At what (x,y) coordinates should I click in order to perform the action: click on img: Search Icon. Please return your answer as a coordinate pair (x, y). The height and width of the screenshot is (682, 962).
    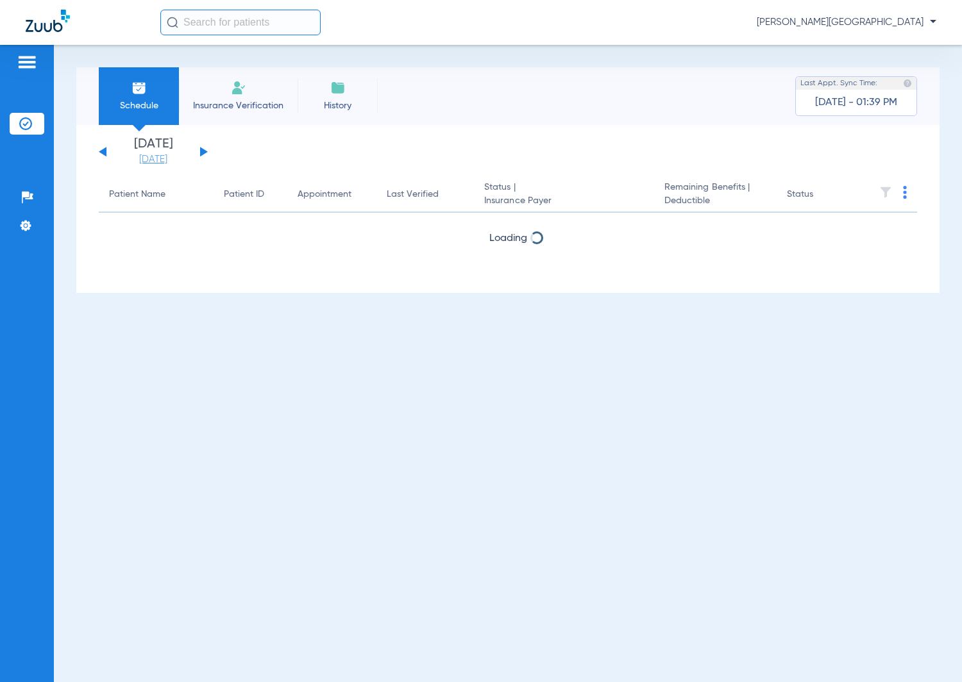
    Looking at the image, I should click on (173, 22).